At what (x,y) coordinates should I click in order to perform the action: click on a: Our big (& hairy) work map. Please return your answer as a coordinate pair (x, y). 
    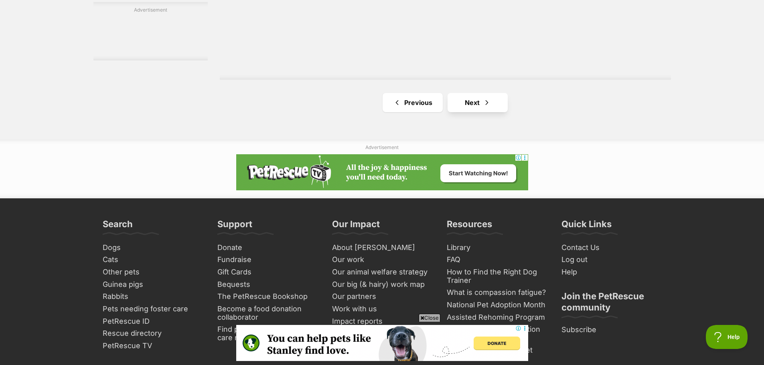
    Looking at the image, I should click on (382, 285).